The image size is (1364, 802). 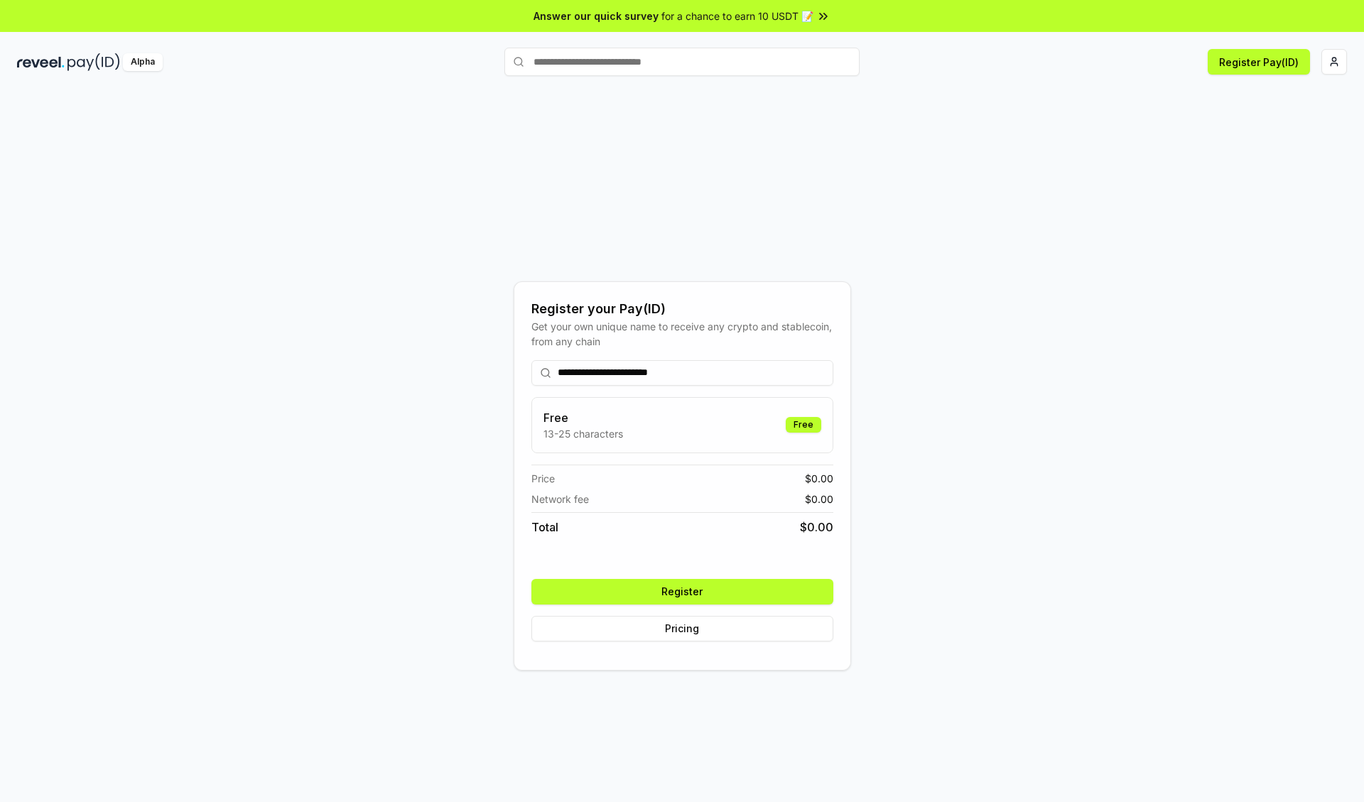 I want to click on span: for a chance to earn 10 USDT 📝, so click(x=737, y=16).